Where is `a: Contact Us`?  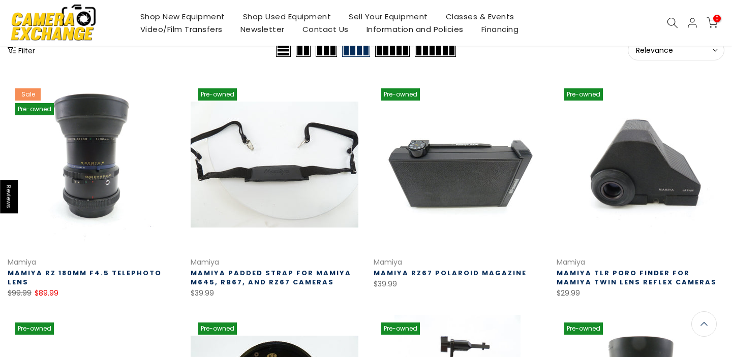 a: Contact Us is located at coordinates (325, 29).